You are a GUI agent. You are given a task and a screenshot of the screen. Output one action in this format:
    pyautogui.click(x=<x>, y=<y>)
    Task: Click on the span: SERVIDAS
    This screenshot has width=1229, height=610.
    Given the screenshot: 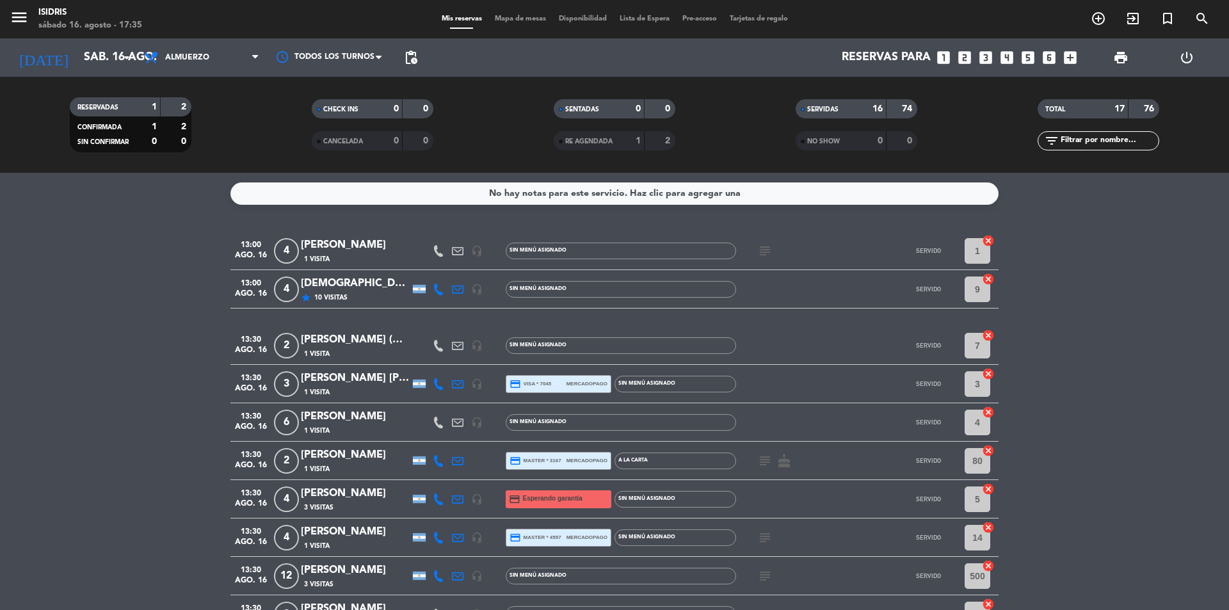 What is the action you would take?
    pyautogui.click(x=822, y=109)
    